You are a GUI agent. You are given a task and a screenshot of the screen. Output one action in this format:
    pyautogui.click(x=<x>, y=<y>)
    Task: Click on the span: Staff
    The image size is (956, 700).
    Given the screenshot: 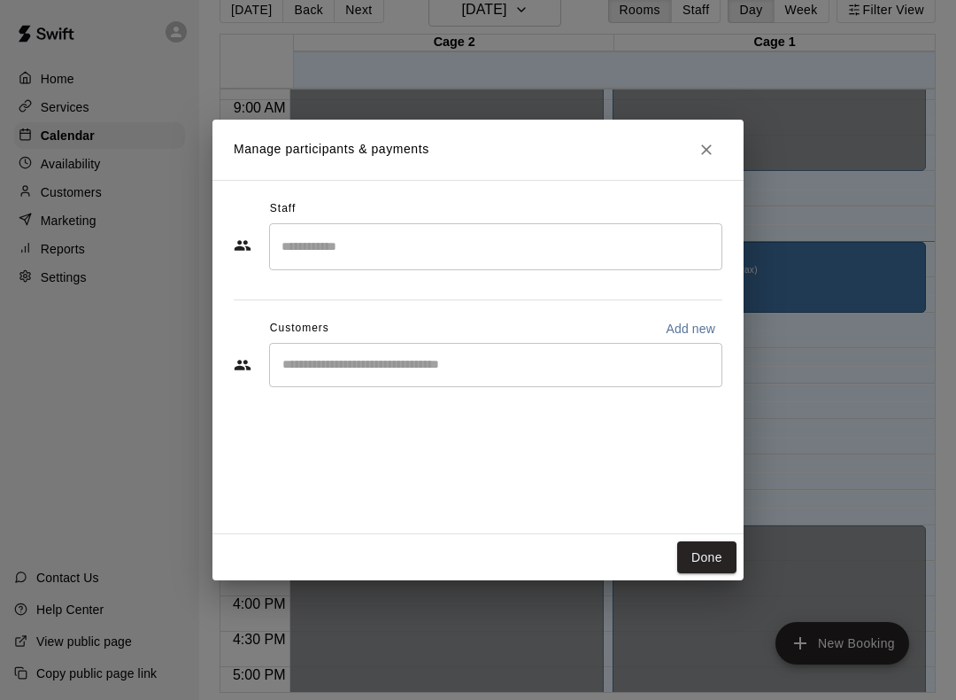 What is the action you would take?
    pyautogui.click(x=282, y=209)
    